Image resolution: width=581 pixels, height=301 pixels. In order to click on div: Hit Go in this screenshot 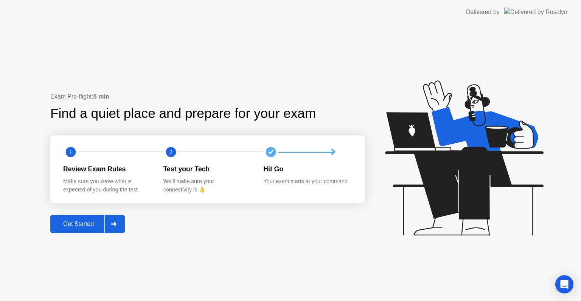, I will do `click(307, 169)`.